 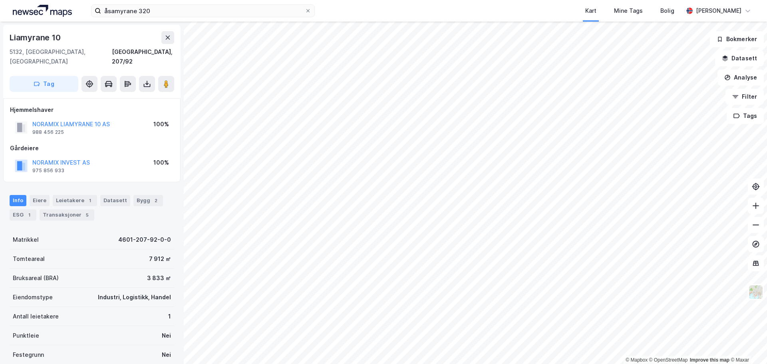 I want to click on div: Industri, Logistikk, Handel, so click(x=134, y=297).